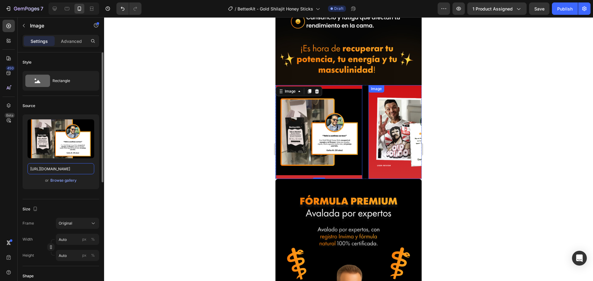 Image resolution: width=593 pixels, height=281 pixels. What do you see at coordinates (339, 9) in the screenshot?
I see `span: Draft` at bounding box center [339, 9].